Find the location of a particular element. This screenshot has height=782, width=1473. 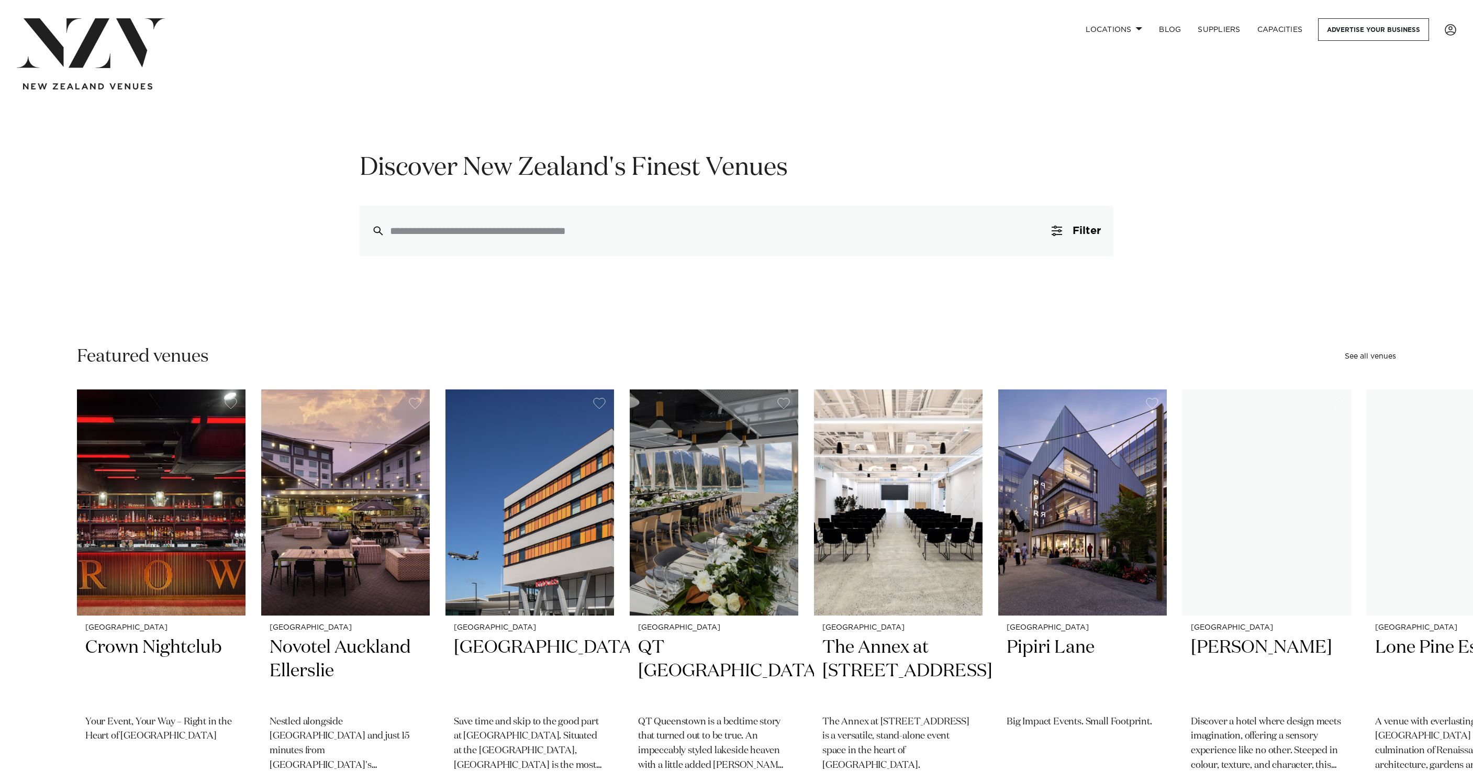

a: Locations is located at coordinates (1114, 29).